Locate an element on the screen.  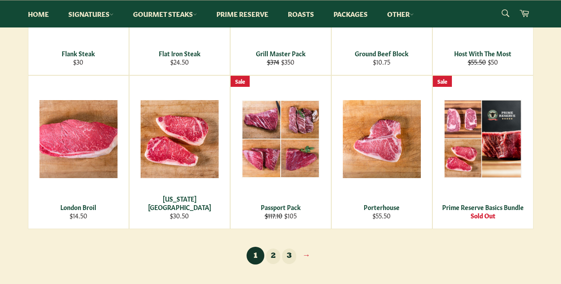
a: 3 is located at coordinates (289, 256).